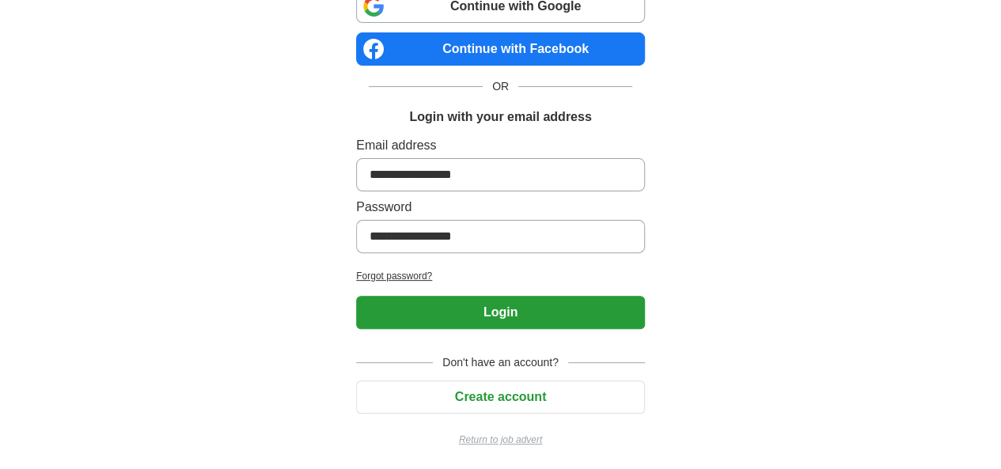 The image size is (1001, 469). I want to click on button: Create account, so click(500, 397).